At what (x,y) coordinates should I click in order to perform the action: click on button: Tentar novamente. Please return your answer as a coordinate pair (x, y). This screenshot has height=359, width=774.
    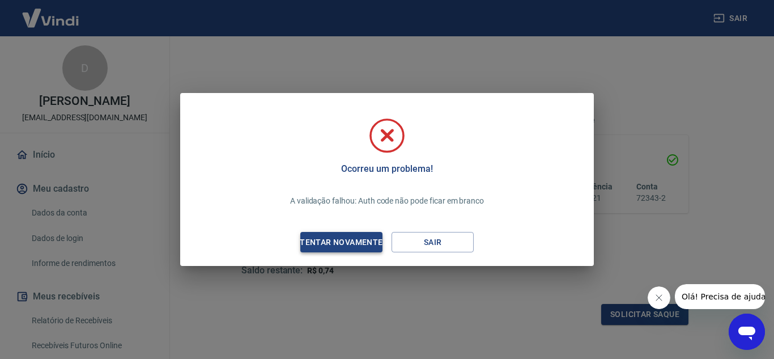
    Looking at the image, I should click on (341, 242).